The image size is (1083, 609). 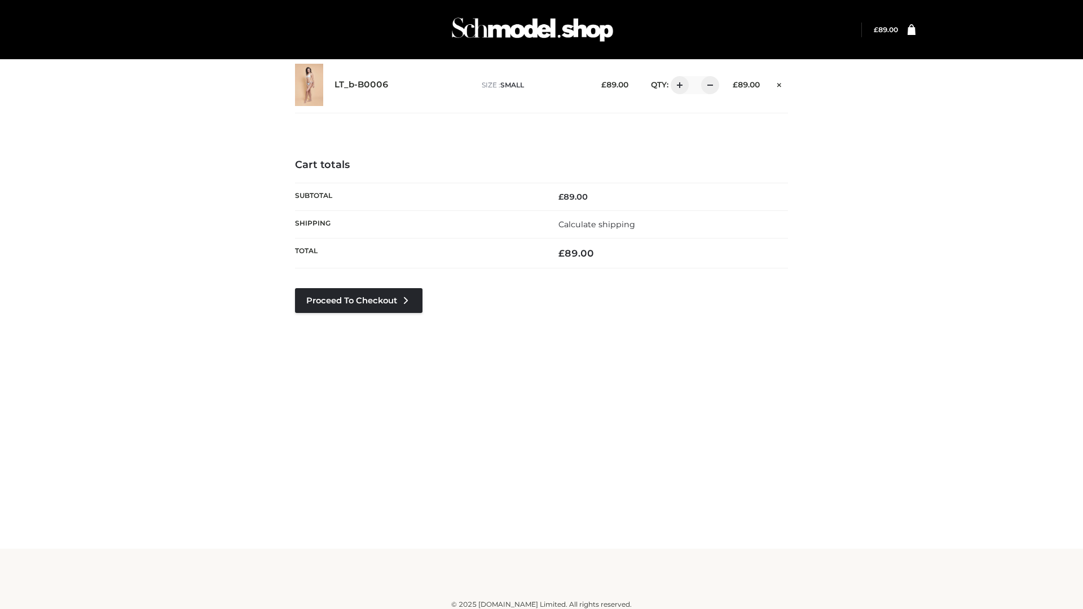 I want to click on a: Remove this item, so click(x=780, y=83).